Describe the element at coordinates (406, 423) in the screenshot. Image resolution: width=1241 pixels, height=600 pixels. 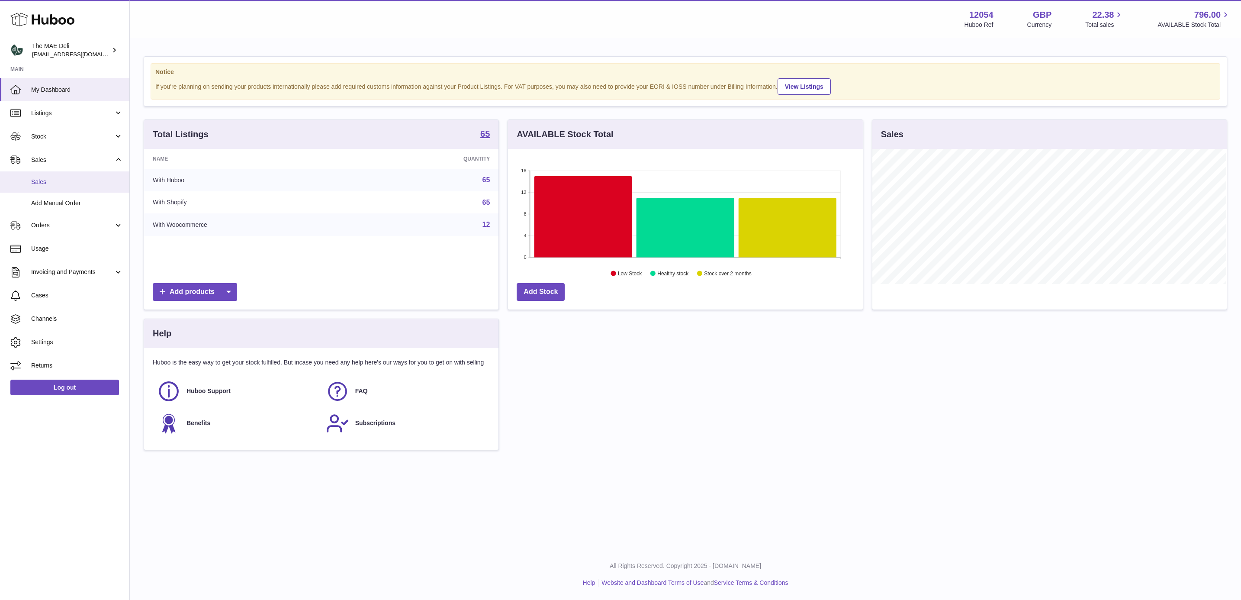
I see `a: Subscriptions` at that location.